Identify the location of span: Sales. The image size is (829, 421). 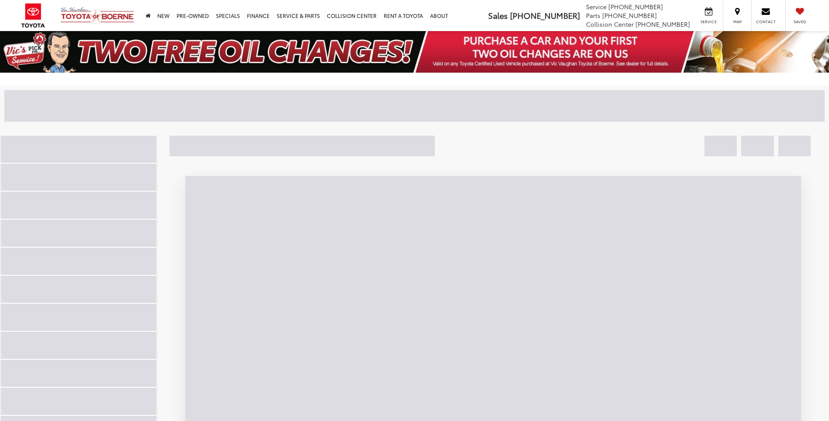
(498, 15).